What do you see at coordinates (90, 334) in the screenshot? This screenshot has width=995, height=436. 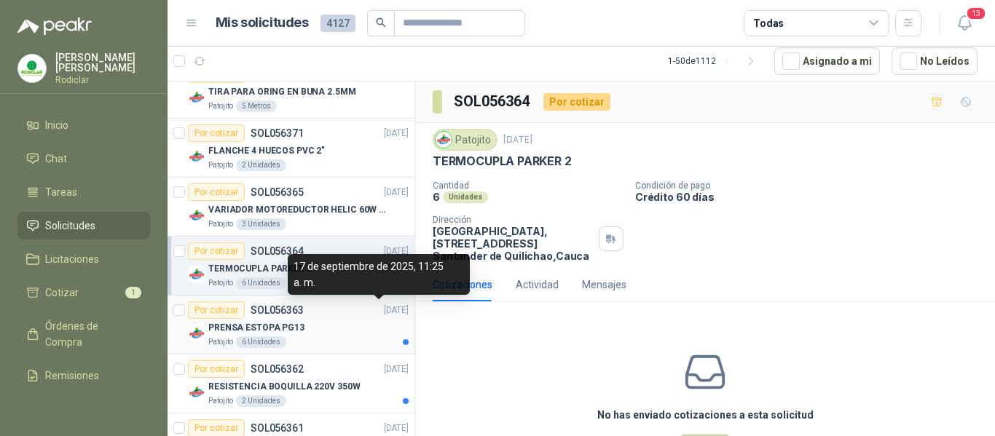 I see `span: Órdenes de Compra` at bounding box center [90, 334].